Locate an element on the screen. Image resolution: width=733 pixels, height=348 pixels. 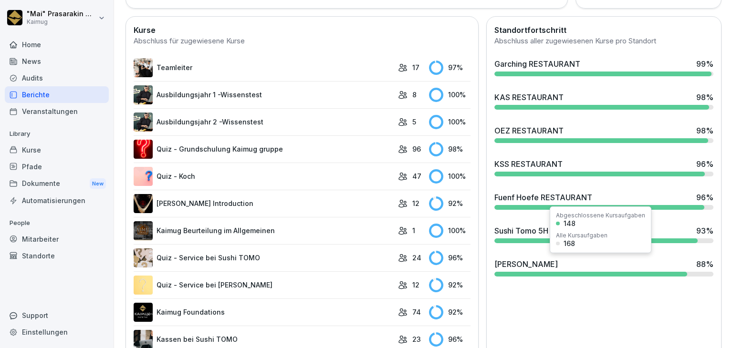
div: Pfade is located at coordinates (57, 167).